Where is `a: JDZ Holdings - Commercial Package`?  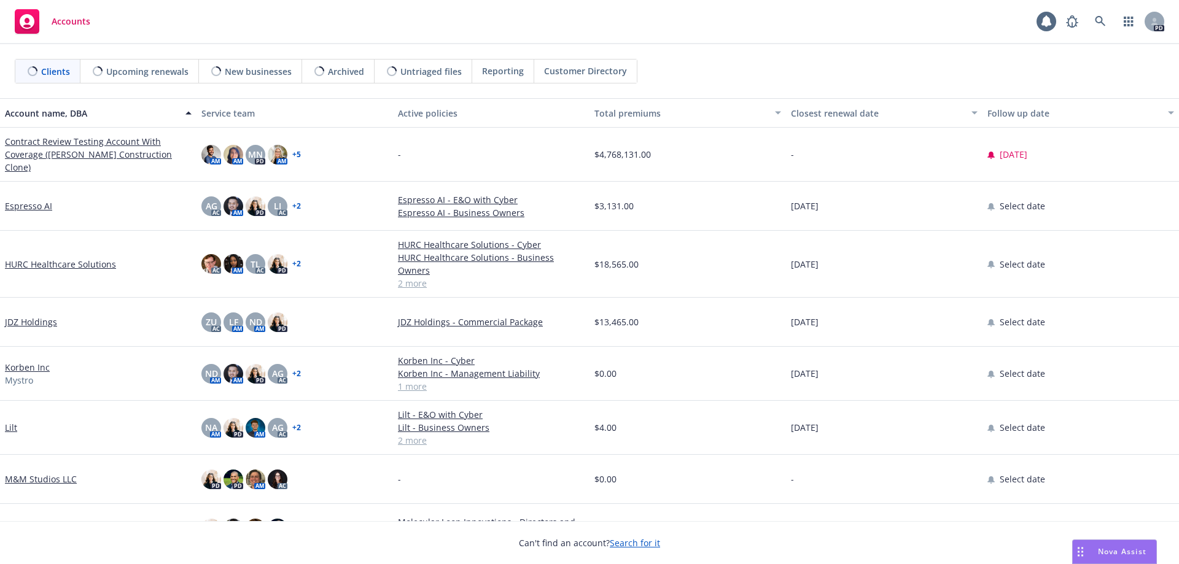 a: JDZ Holdings - Commercial Package is located at coordinates (491, 322).